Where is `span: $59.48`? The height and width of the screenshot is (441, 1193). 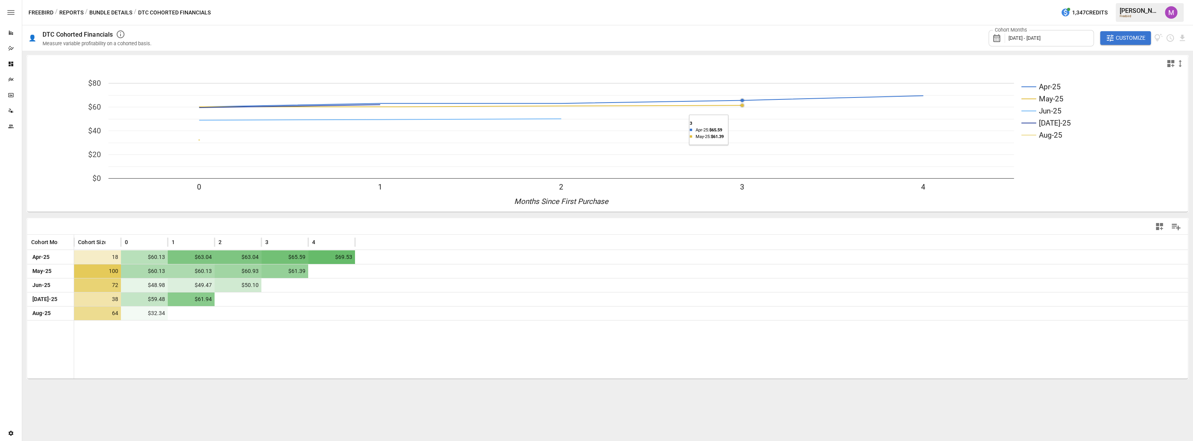
span: $59.48 is located at coordinates (146, 299).